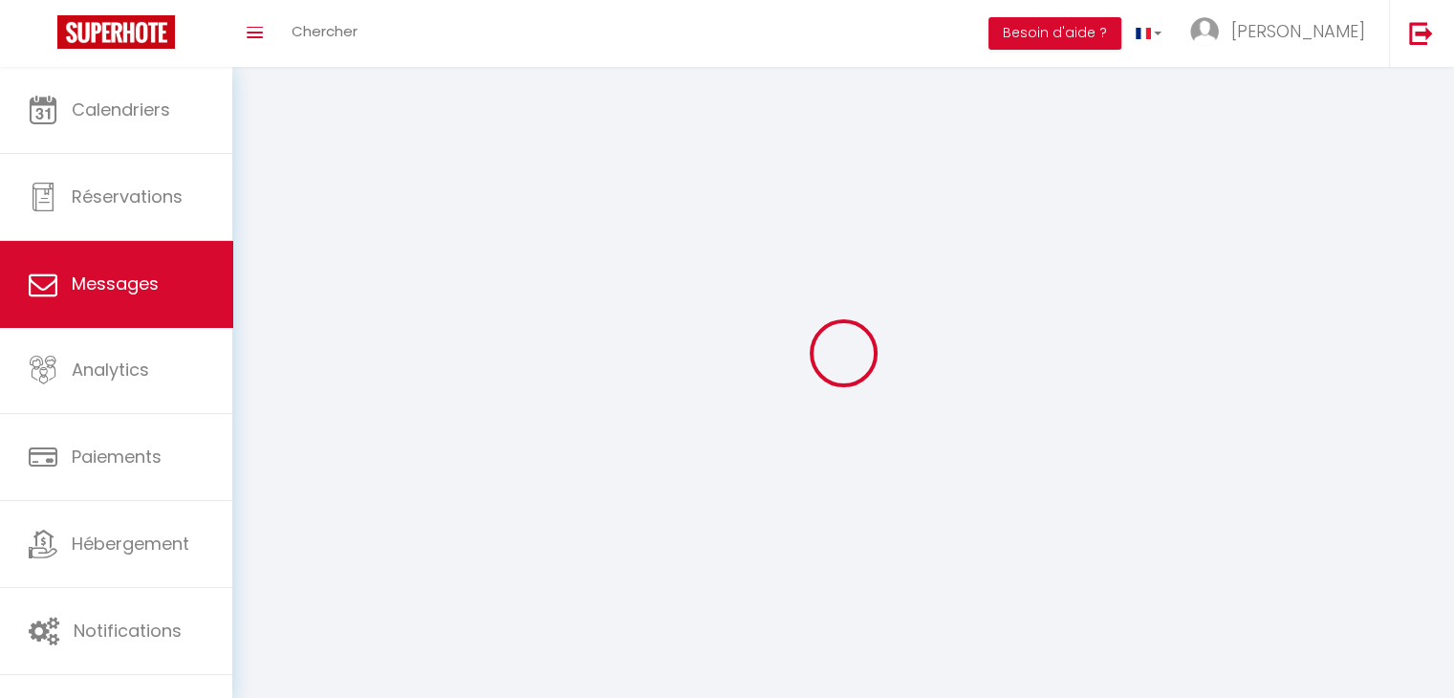 The height and width of the screenshot is (698, 1454). I want to click on span: Calendriers, so click(120, 109).